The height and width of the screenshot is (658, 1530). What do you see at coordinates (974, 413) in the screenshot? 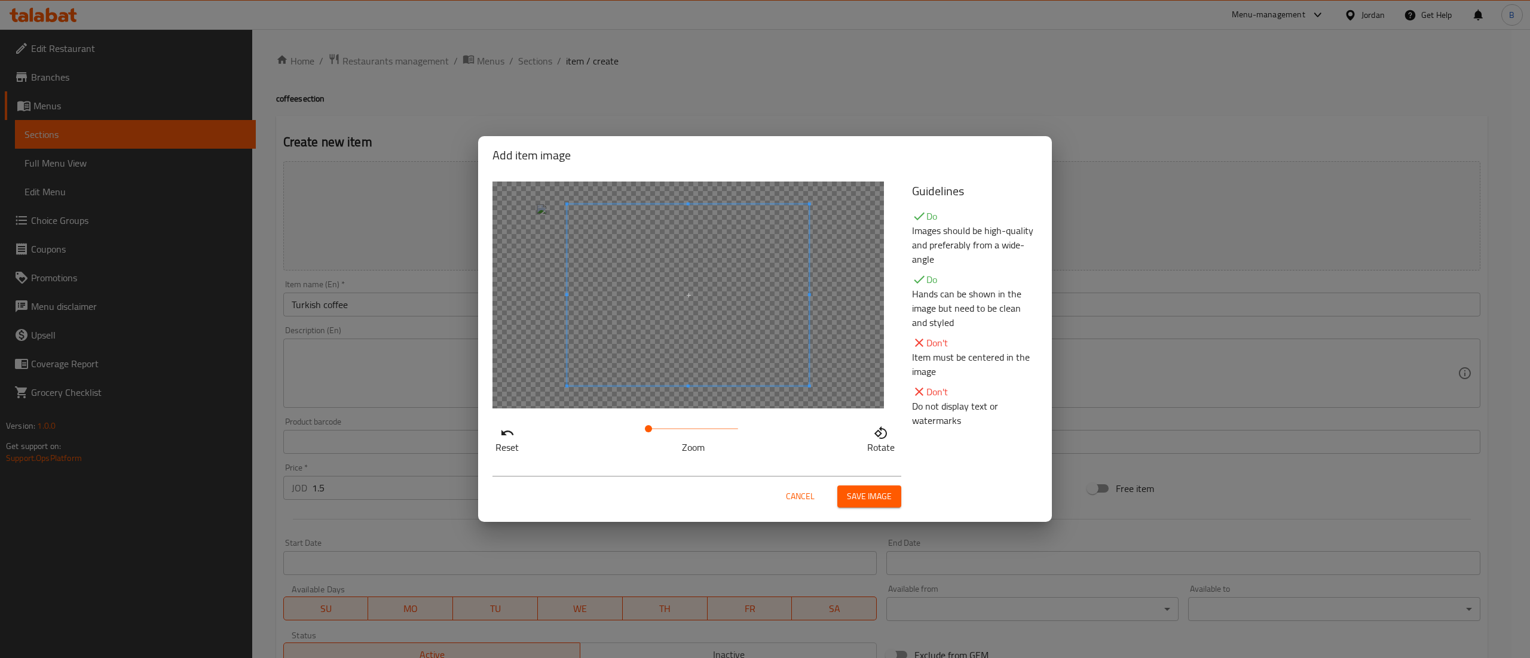
I see `p: Do not display text or watermarks` at bounding box center [974, 413].